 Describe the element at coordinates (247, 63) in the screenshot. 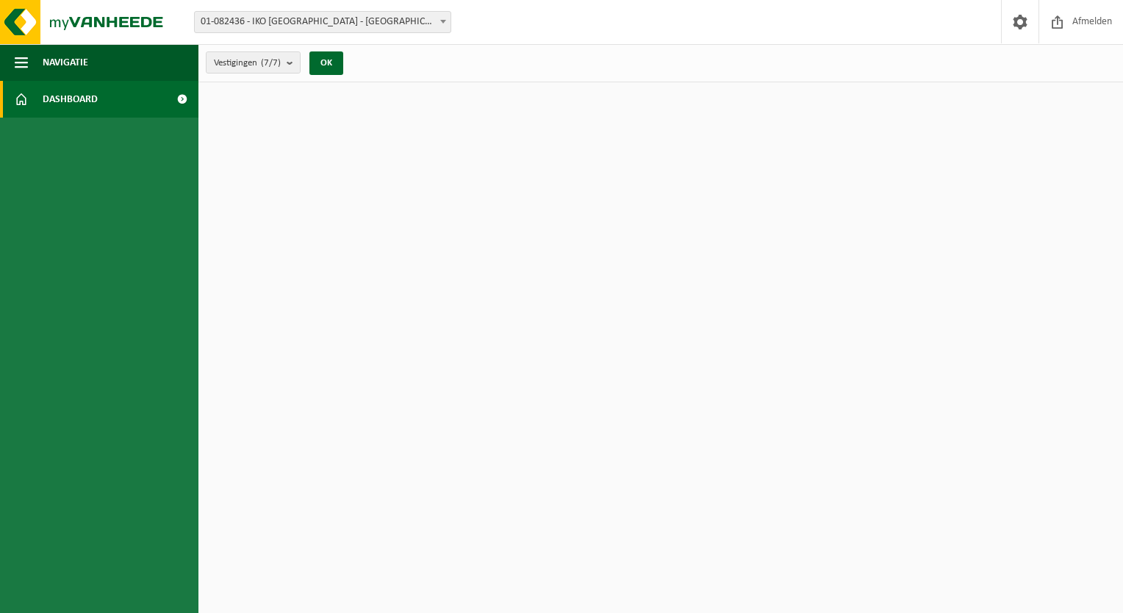

I see `span: Vestigingen` at that location.